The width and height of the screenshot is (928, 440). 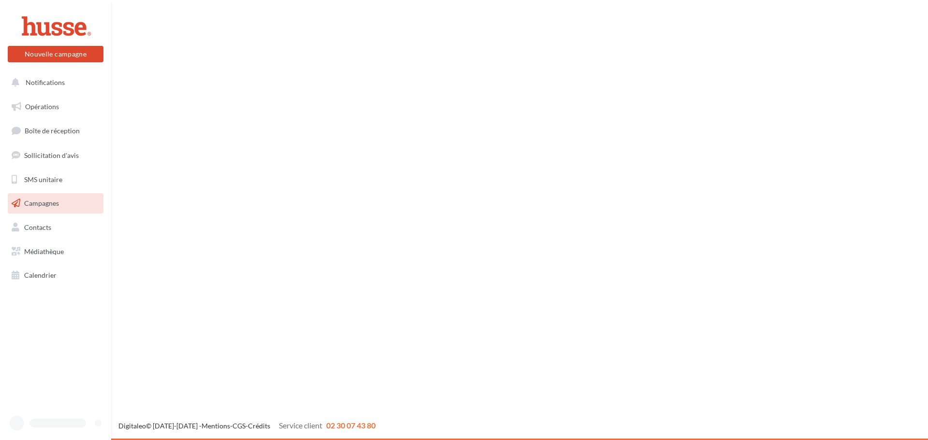 I want to click on span: Calendrier, so click(x=40, y=275).